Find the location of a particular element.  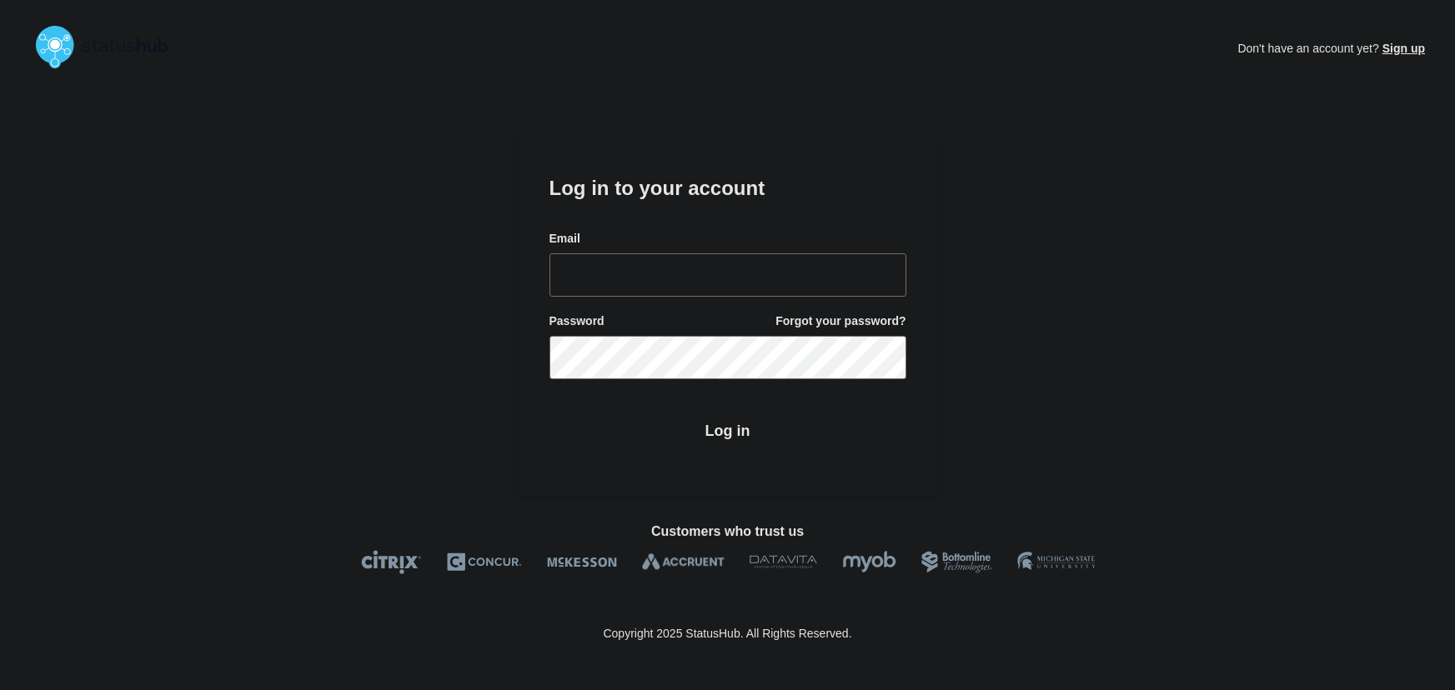

button: Log in is located at coordinates (728, 431).